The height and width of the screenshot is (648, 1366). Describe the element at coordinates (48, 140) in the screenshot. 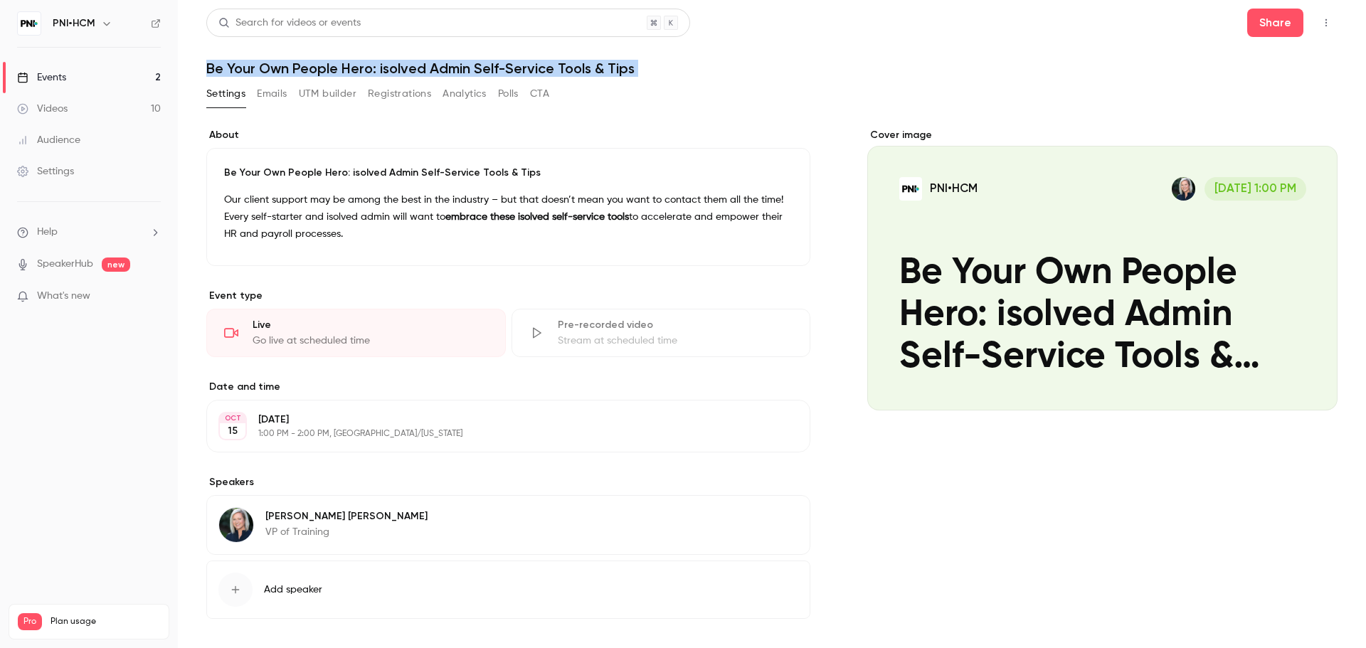

I see `div: Audience` at that location.